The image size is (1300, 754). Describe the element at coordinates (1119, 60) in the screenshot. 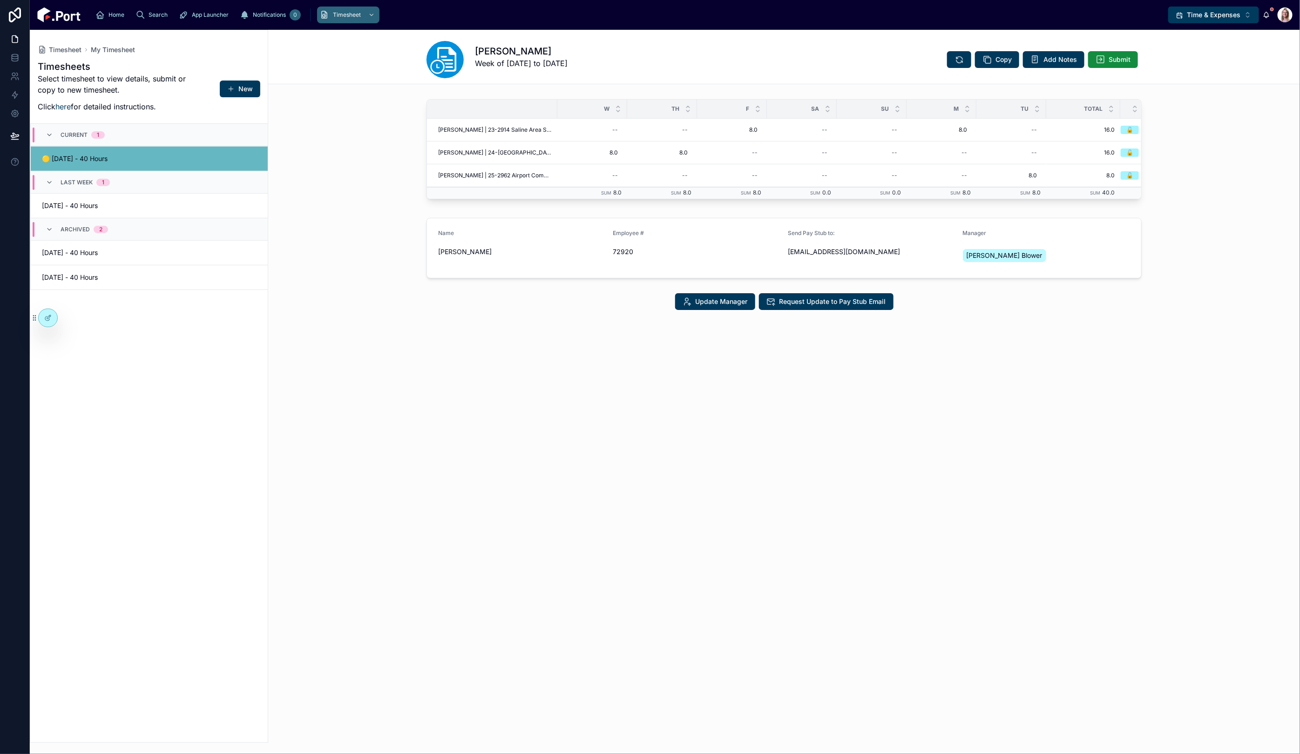

I see `span: Submit` at that location.